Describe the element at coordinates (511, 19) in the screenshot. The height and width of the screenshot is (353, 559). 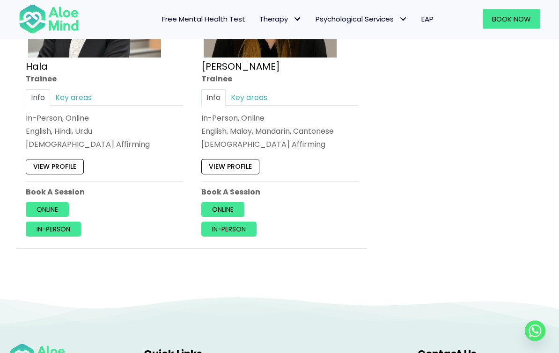
I see `span: Book Now` at that location.